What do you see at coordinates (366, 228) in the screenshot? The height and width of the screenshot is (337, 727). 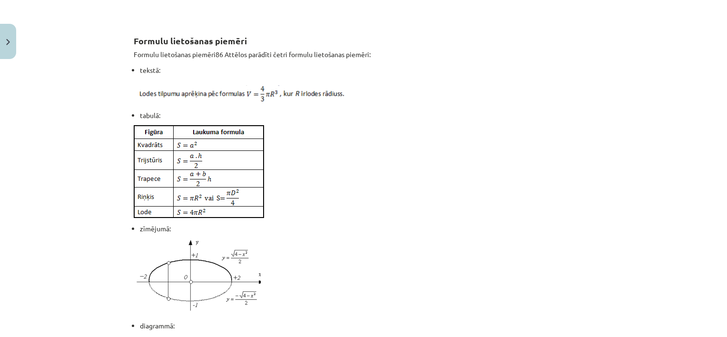 I see `li: zīmējumā:` at bounding box center [366, 228].